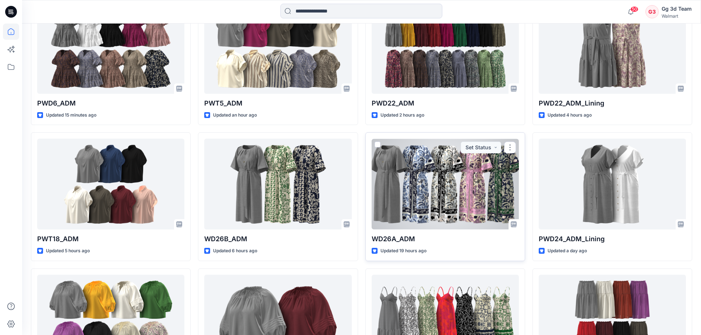 Image resolution: width=701 pixels, height=335 pixels. What do you see at coordinates (402, 115) in the screenshot?
I see `p: Updated 2 hours ago` at bounding box center [402, 115].